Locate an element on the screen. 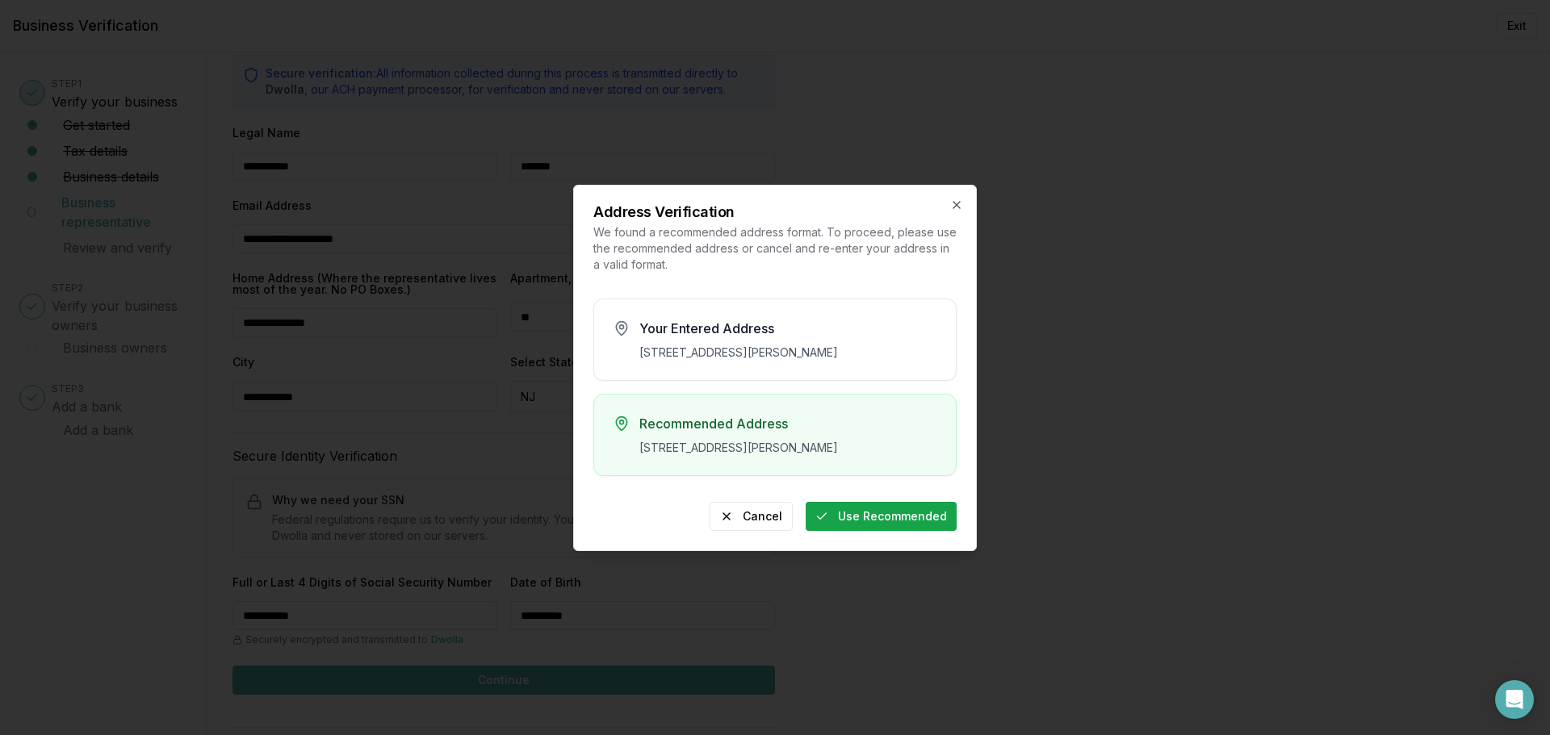 The height and width of the screenshot is (735, 1550). h3: Recommended Address is located at coordinates (788, 424).